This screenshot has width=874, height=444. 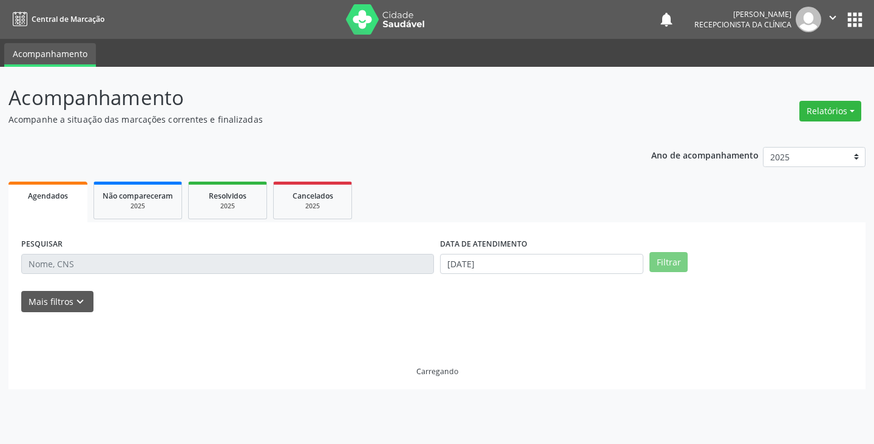 I want to click on input: Selecione um intervalo, so click(x=541, y=264).